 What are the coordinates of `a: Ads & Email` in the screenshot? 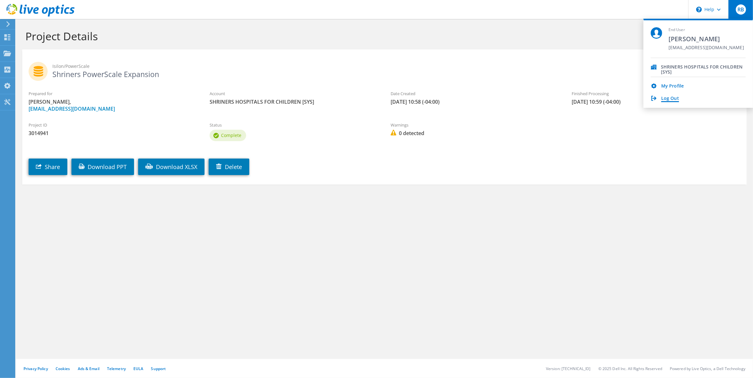 It's located at (89, 369).